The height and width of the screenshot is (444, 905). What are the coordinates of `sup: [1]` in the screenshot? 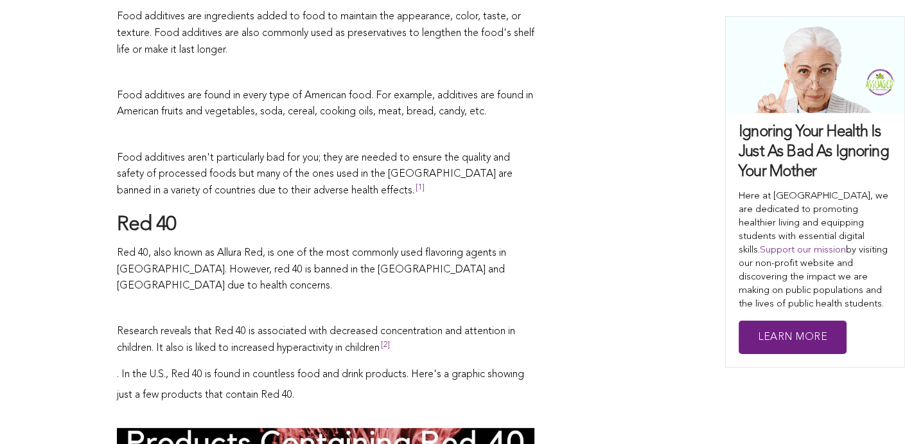 It's located at (420, 191).